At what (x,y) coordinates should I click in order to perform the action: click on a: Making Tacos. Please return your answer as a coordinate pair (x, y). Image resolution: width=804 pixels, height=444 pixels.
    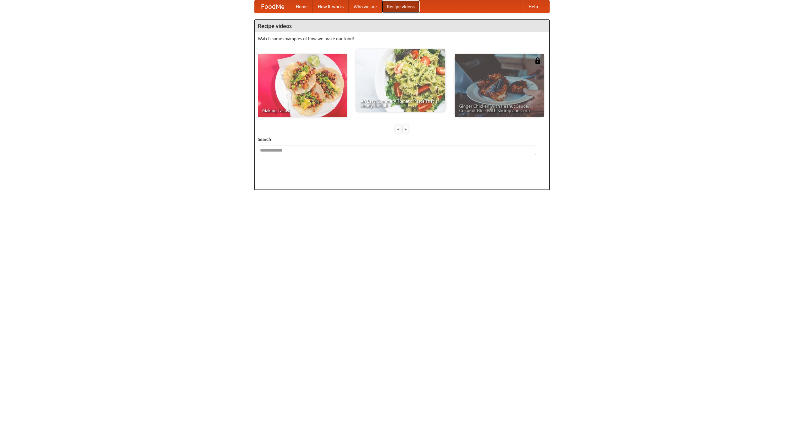
    Looking at the image, I should click on (302, 86).